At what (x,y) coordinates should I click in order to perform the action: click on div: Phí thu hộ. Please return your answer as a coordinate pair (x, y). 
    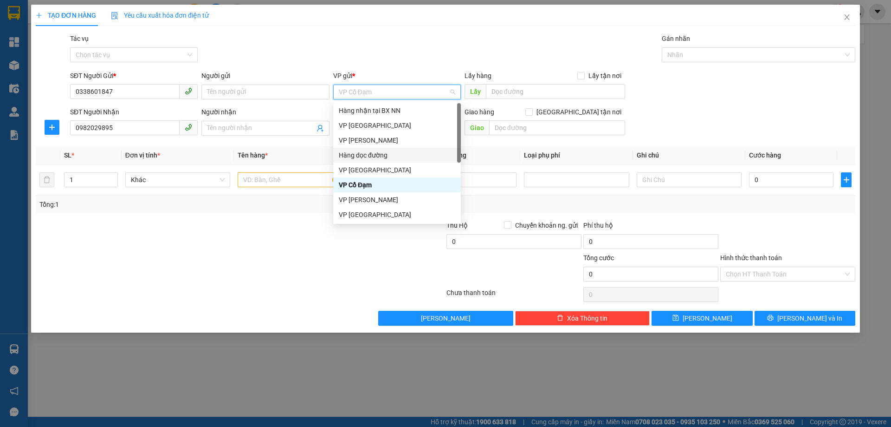
    Looking at the image, I should click on (651, 227).